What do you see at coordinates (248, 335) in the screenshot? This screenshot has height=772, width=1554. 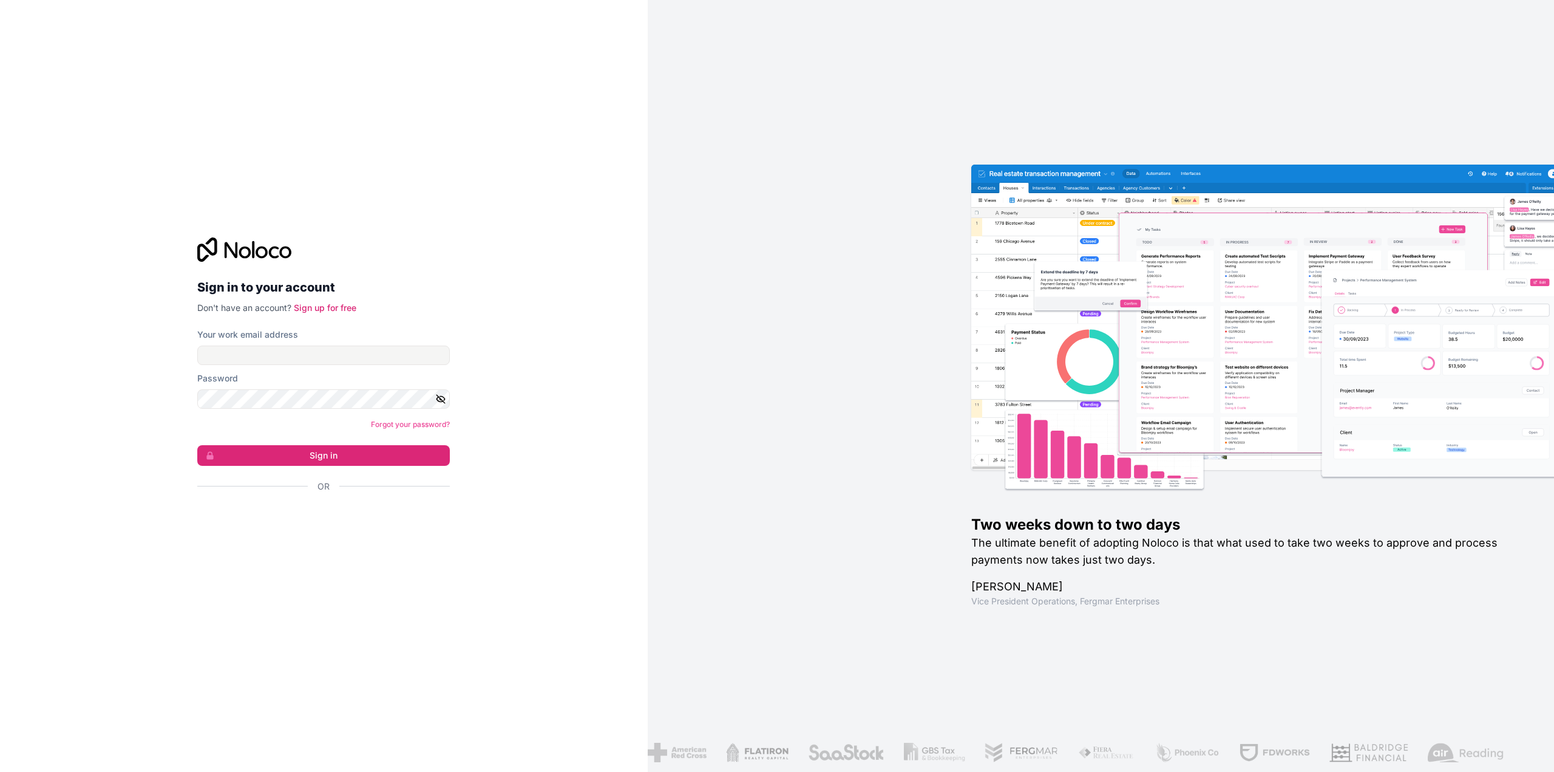 I see `label: Your work email address` at bounding box center [248, 335].